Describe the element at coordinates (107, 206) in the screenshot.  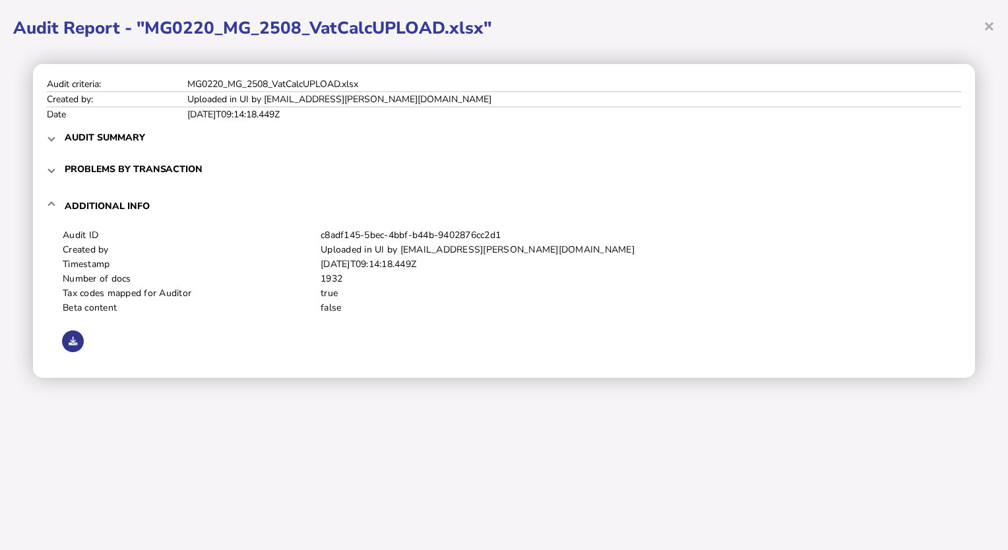
I see `h3: Additional info` at that location.